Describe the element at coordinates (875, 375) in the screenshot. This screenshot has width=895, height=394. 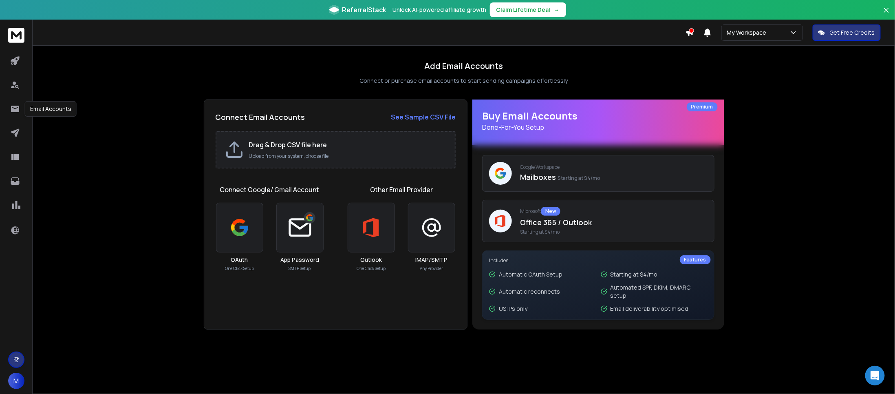
I see `div: Open Intercom Messenger` at that location.